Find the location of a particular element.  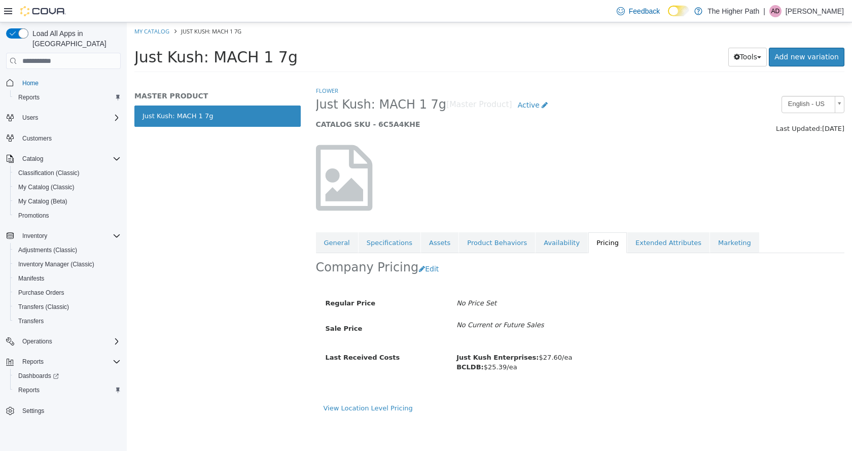

span: $27.60/ea is located at coordinates (387, 335).